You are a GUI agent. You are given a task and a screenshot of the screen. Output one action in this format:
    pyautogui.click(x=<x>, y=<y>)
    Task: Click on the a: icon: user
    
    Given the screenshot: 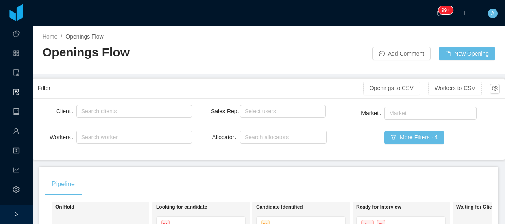 What is the action you would take?
    pyautogui.click(x=16, y=132)
    